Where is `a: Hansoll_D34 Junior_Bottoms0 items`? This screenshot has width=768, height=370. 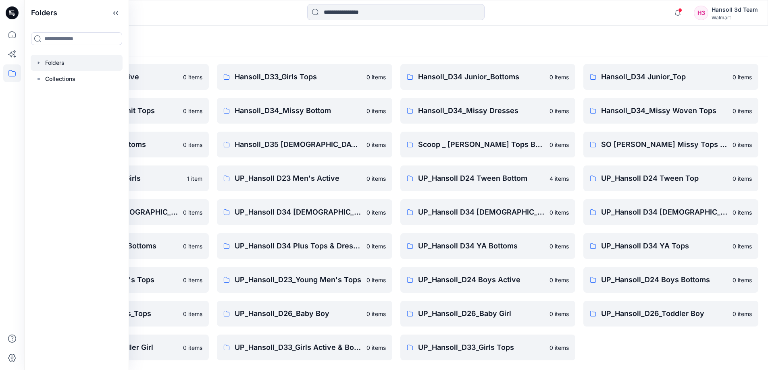
a: Hansoll_D34 Junior_Bottoms0 items is located at coordinates (488, 77).